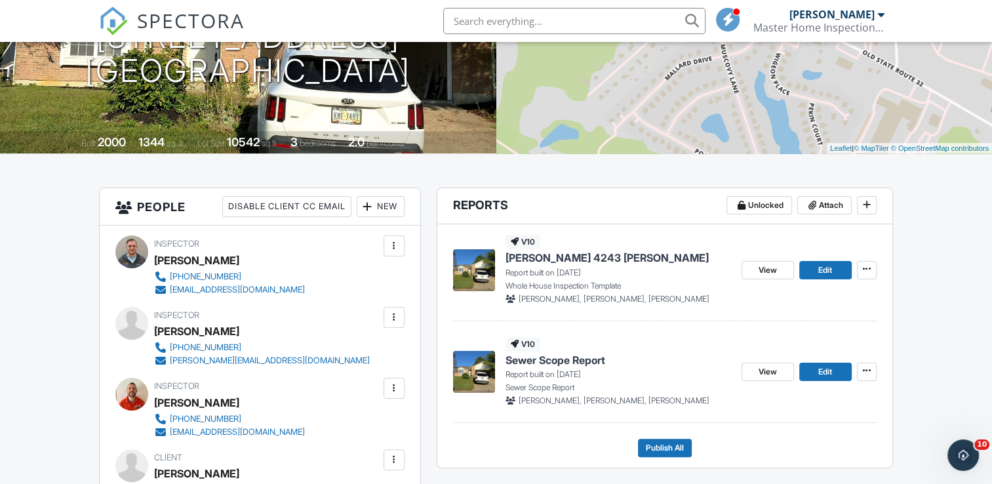  What do you see at coordinates (574, 21) in the screenshot?
I see `input: Search everything...` at bounding box center [574, 21].